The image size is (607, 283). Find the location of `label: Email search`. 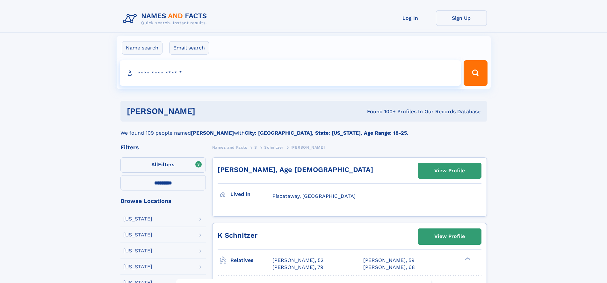

label: Email search is located at coordinates (189, 48).